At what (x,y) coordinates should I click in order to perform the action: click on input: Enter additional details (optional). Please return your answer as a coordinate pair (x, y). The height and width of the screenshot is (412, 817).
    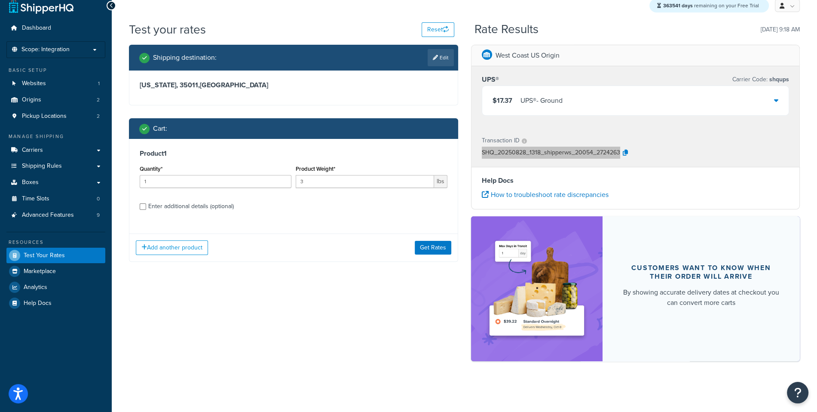
    Looking at the image, I should click on (143, 206).